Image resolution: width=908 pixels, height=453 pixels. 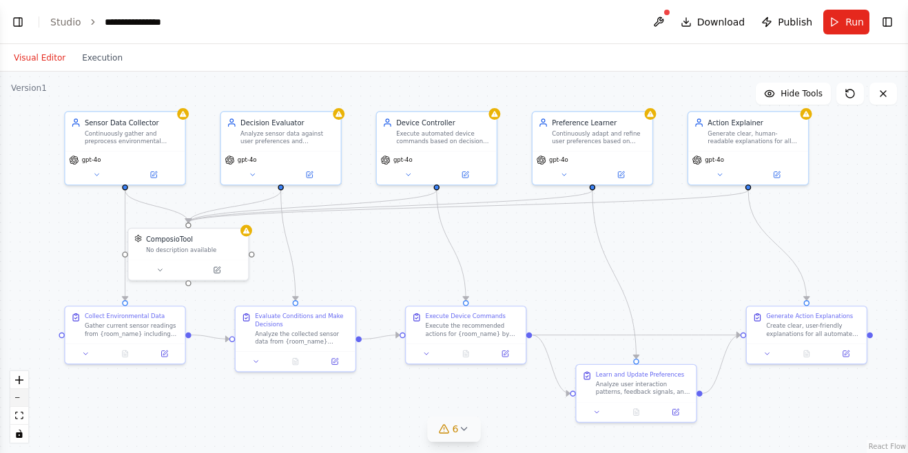 What do you see at coordinates (887, 447) in the screenshot?
I see `a: React Flow attribution` at bounding box center [887, 447].